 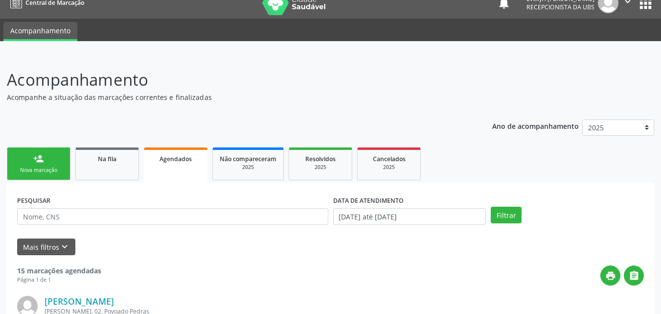 I want to click on label: DATA DE ATENDIMENTO, so click(x=368, y=200).